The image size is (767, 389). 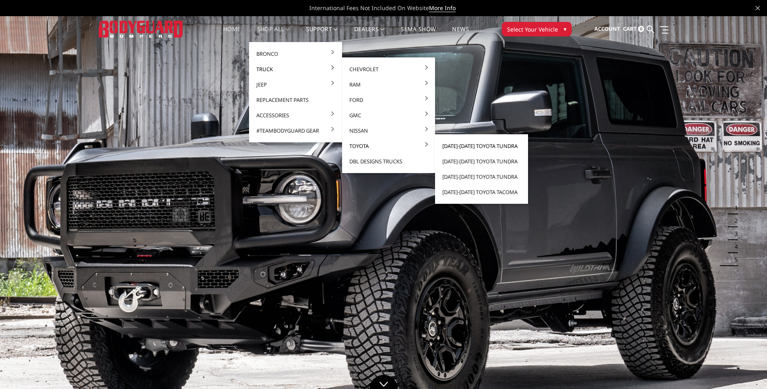 What do you see at coordinates (388, 146) in the screenshot?
I see `a: Toyota` at bounding box center [388, 146].